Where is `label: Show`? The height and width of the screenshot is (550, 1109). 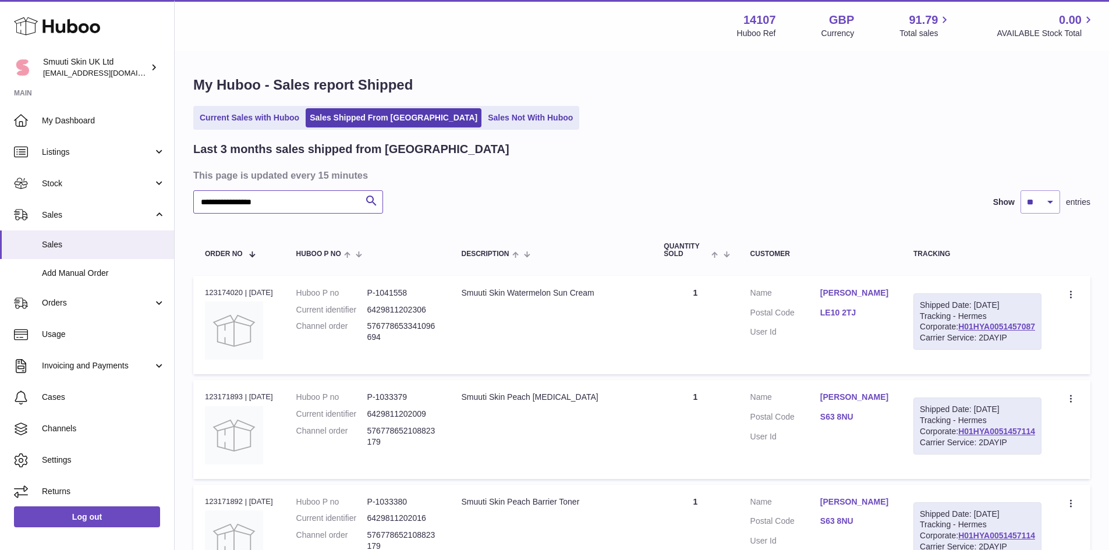
label: Show is located at coordinates (1004, 202).